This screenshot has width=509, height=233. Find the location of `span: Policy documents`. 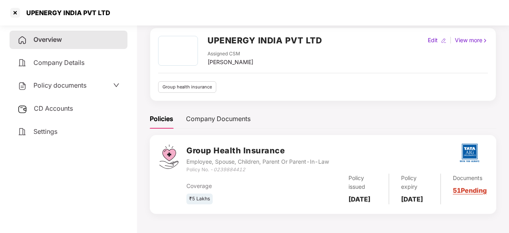

span: Policy documents is located at coordinates (60, 85).